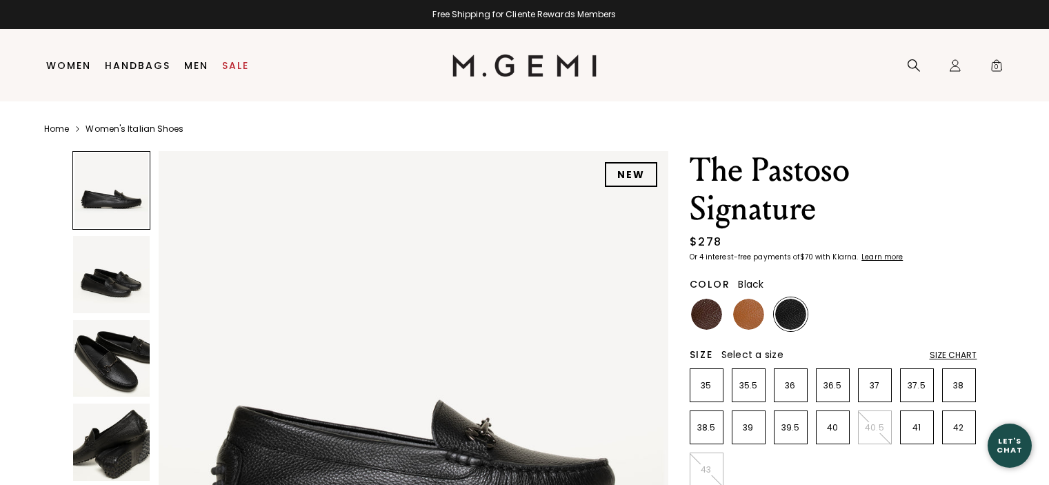 This screenshot has width=1049, height=485. I want to click on klarna-placement-style-cta: Learn more, so click(882, 257).